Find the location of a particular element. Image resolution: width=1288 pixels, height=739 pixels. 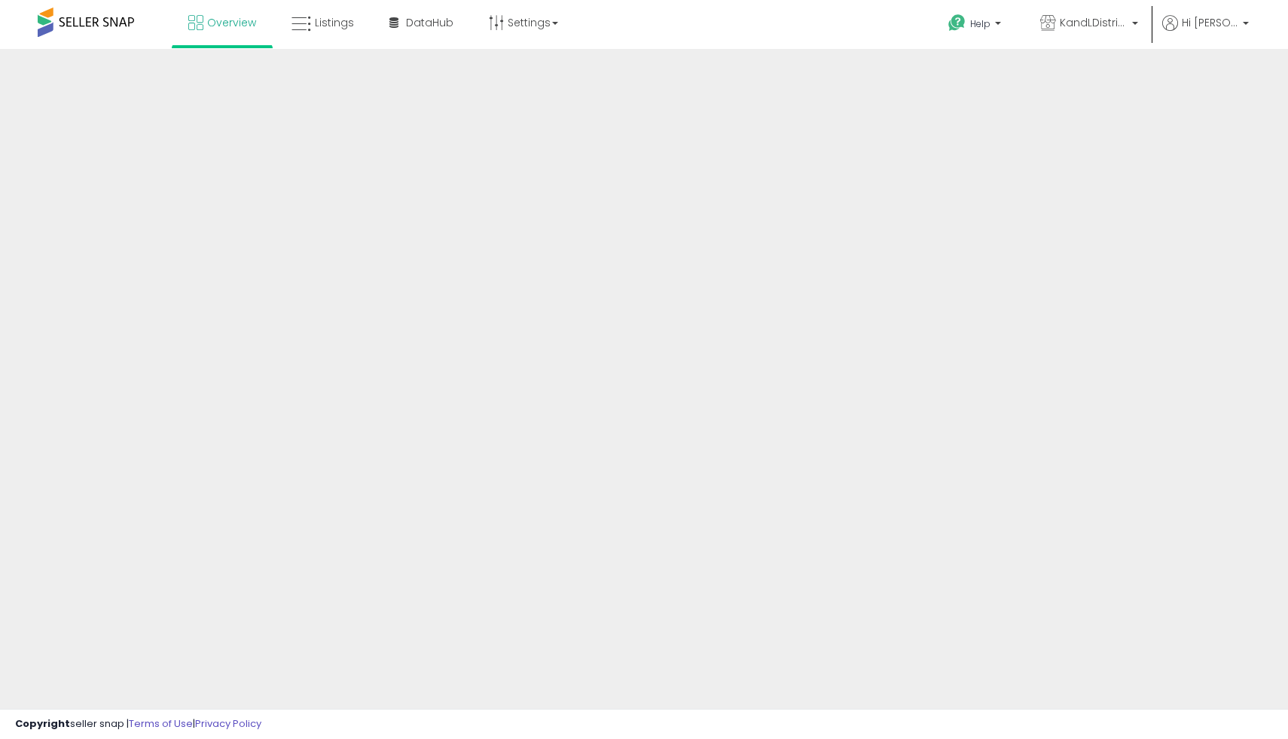

span: Help is located at coordinates (980, 23).